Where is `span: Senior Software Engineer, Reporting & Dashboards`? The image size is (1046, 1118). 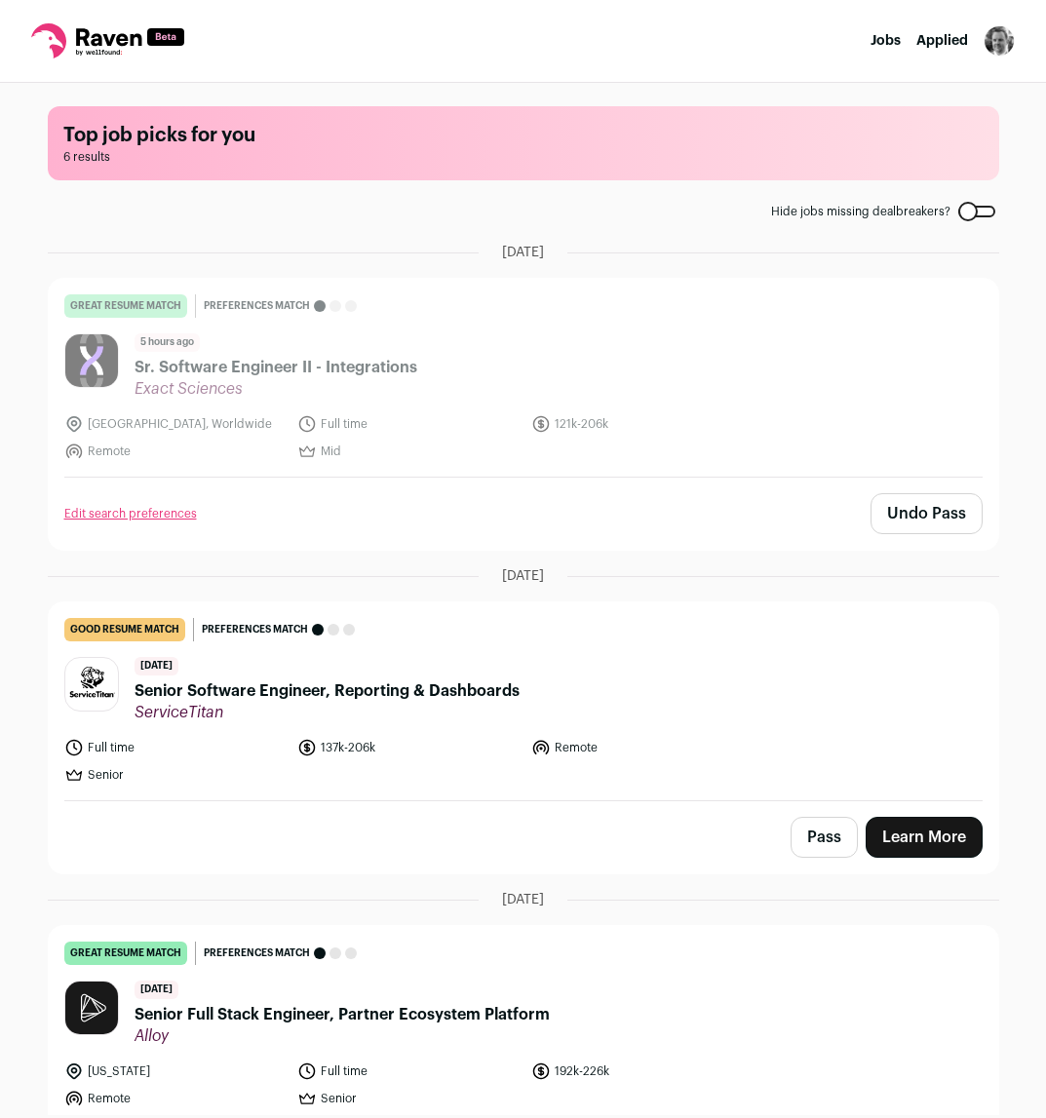
span: Senior Software Engineer, Reporting & Dashboards is located at coordinates (327, 691).